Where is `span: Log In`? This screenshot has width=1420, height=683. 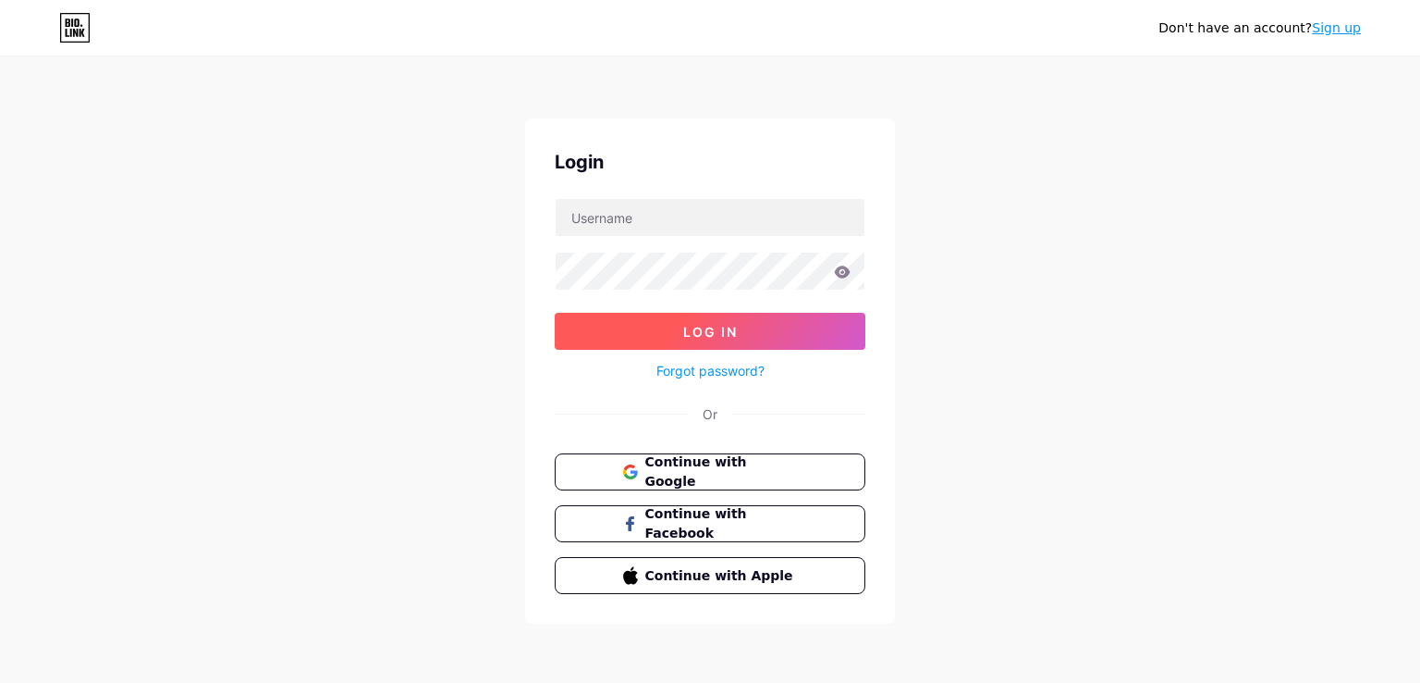 span: Log In is located at coordinates (710, 331).